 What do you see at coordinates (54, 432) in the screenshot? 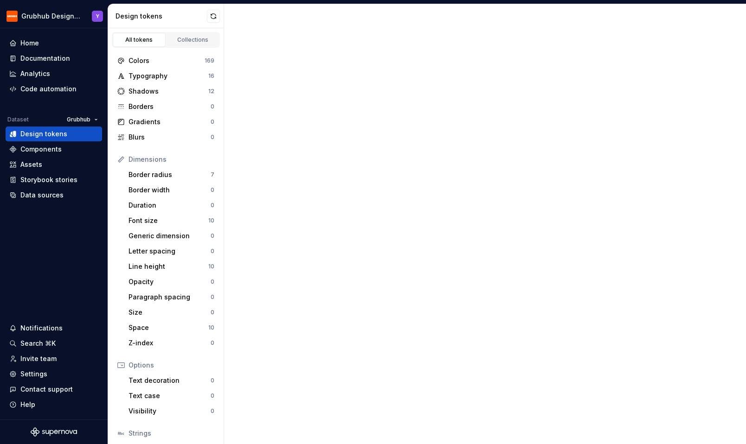
I see `svg: Supernova Logo` at bounding box center [54, 432].